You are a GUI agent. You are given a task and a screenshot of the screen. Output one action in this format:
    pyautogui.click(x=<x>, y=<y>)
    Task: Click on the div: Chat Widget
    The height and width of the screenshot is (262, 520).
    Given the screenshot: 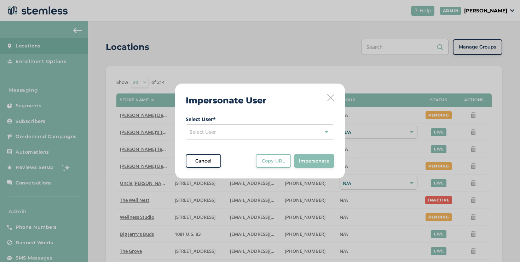 What is the action you would take?
    pyautogui.click(x=502, y=245)
    